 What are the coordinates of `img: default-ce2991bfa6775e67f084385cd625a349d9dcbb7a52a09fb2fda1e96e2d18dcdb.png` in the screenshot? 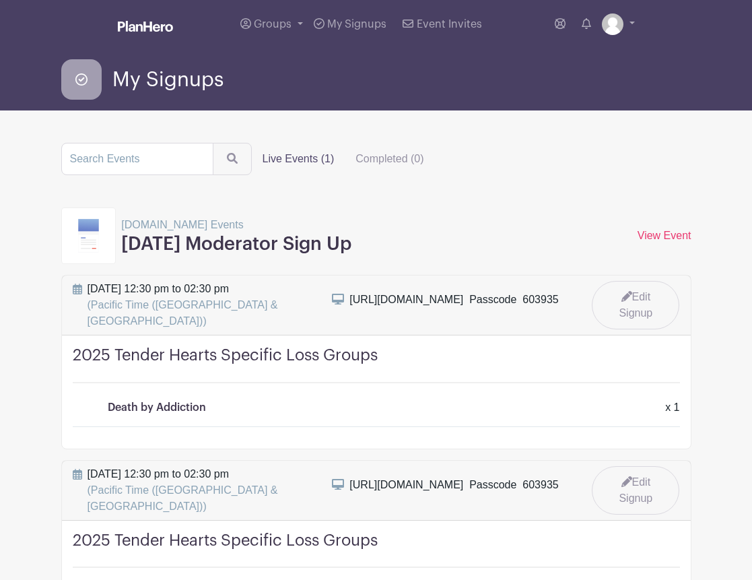 It's located at (613, 24).